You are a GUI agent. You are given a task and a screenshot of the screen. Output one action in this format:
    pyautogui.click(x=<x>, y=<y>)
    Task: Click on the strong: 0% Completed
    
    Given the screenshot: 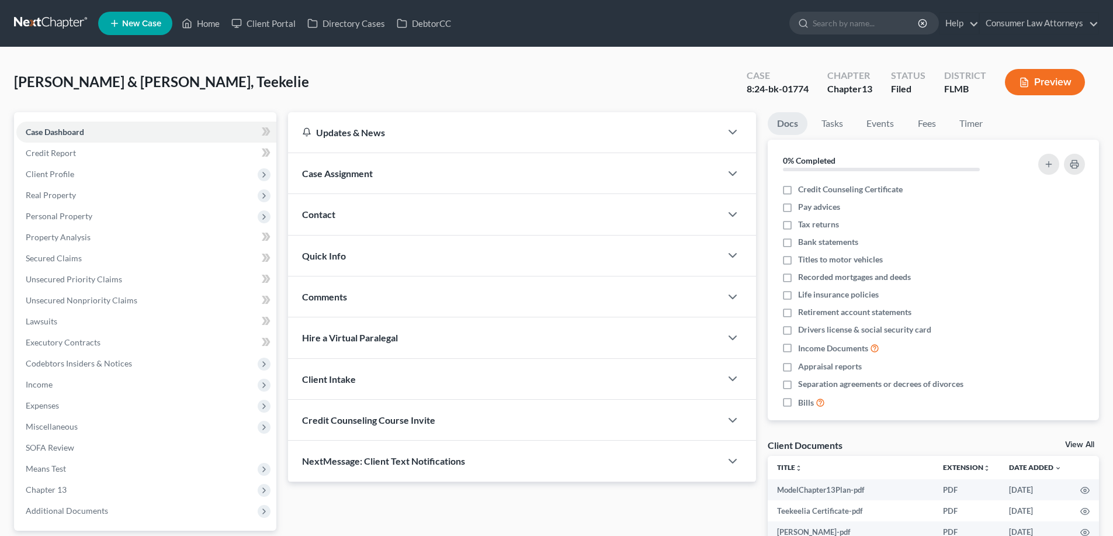 What is the action you would take?
    pyautogui.click(x=809, y=160)
    